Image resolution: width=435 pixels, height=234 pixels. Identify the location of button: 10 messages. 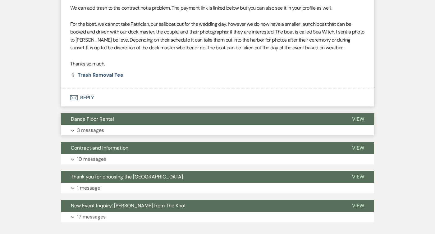
(218, 159).